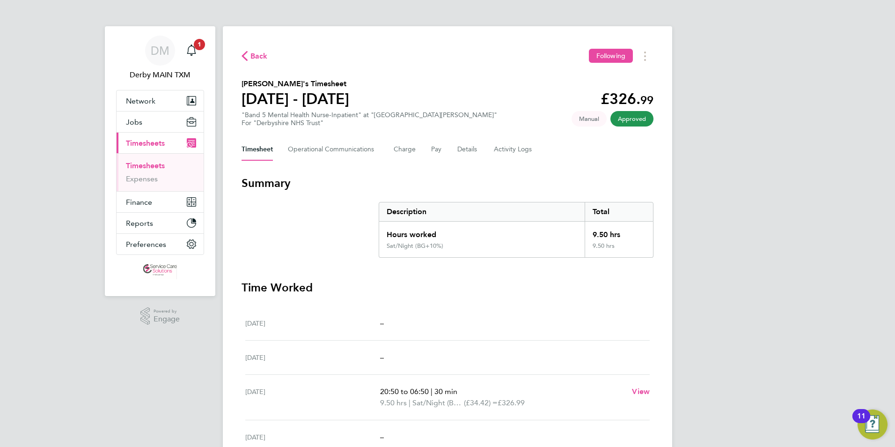  What do you see at coordinates (627, 99) in the screenshot?
I see `app-decimal: £326.` at bounding box center [627, 99].